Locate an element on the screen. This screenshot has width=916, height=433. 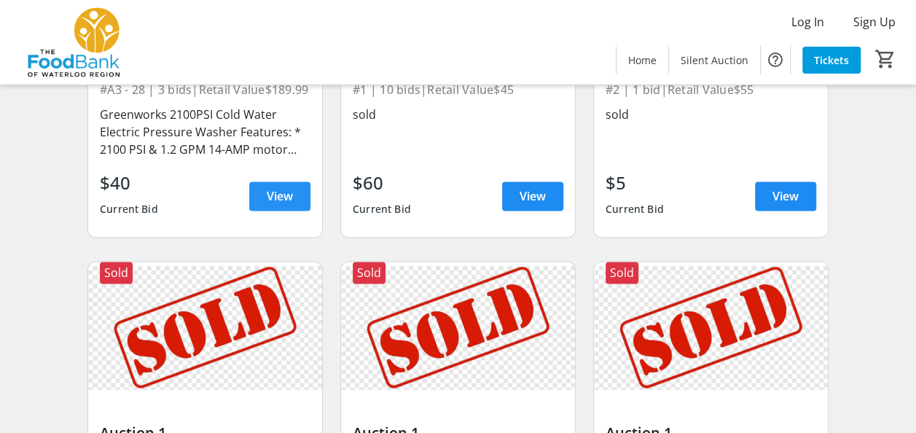
div: #2 | 1 bid | Retail Value $55 is located at coordinates (711, 90).